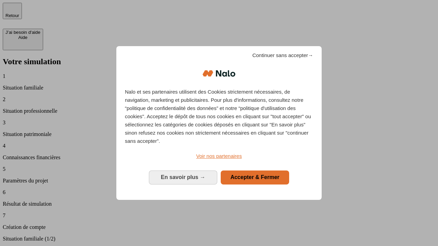 This screenshot has height=246, width=438. Describe the element at coordinates (183, 178) in the screenshot. I see `button: En savoir plus: Configurer vos consentements` at that location.